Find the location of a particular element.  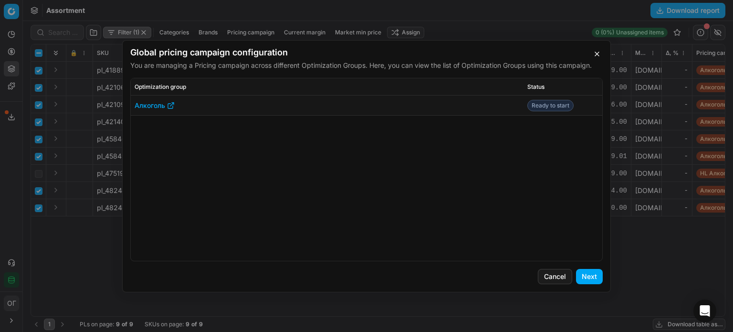

button: Cancel is located at coordinates (555, 276).